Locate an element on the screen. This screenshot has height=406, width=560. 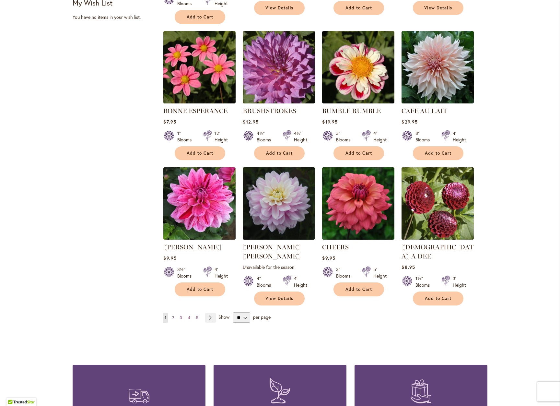
div: 3½" Blooms is located at coordinates (186, 273).